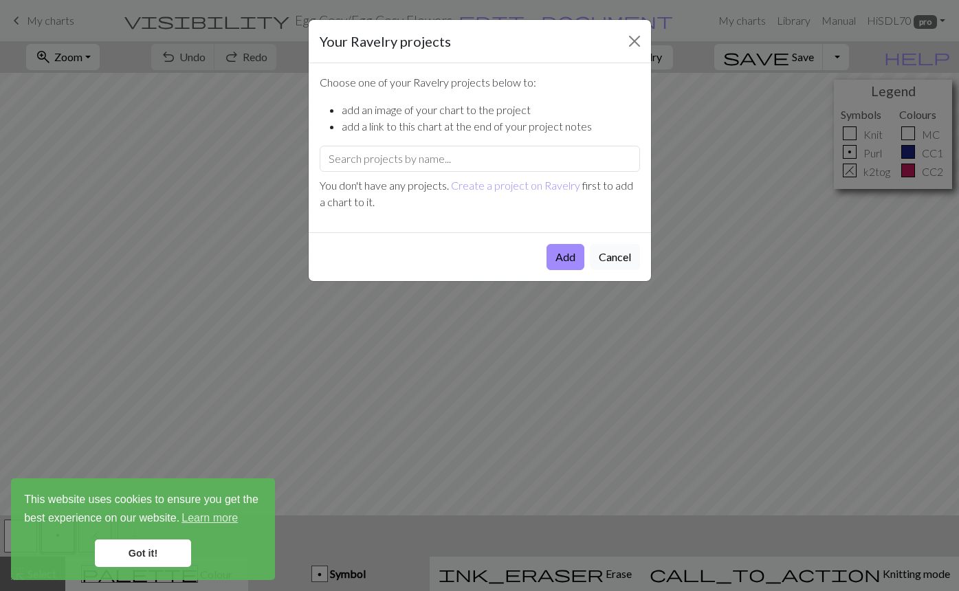 The height and width of the screenshot is (591, 959). Describe the element at coordinates (385, 41) in the screenshot. I see `h5: Your Ravelry projects` at that location.